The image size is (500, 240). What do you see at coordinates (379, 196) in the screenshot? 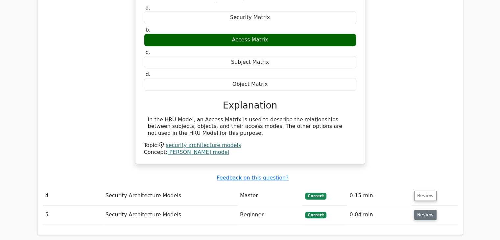
I see `td: 0:15 min.` at bounding box center [379, 196].